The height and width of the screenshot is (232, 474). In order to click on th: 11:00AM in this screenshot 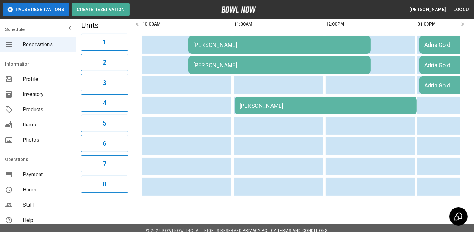, I will do `click(279, 24)`.